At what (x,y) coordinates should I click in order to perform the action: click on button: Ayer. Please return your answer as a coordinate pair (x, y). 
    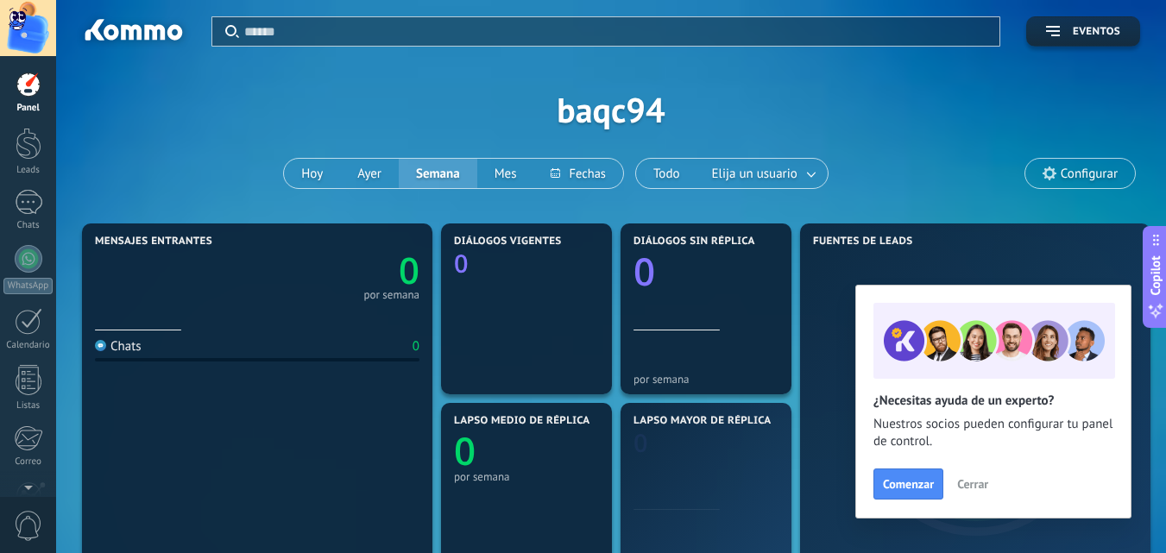
    Looking at the image, I should click on (370, 174).